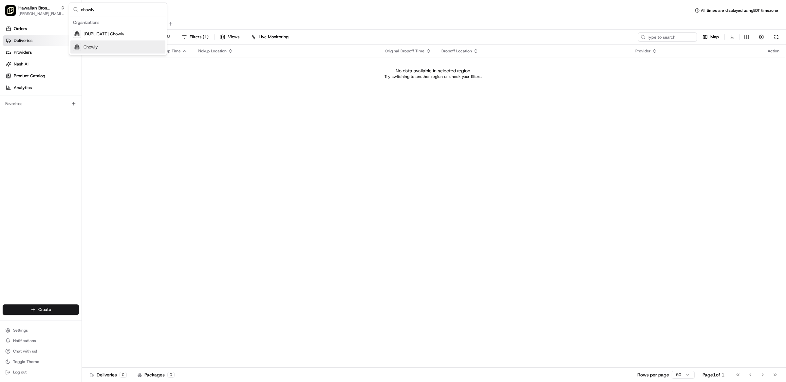 This screenshot has height=382, width=786. What do you see at coordinates (29, 76) in the screenshot?
I see `span: Product Catalog` at bounding box center [29, 76].